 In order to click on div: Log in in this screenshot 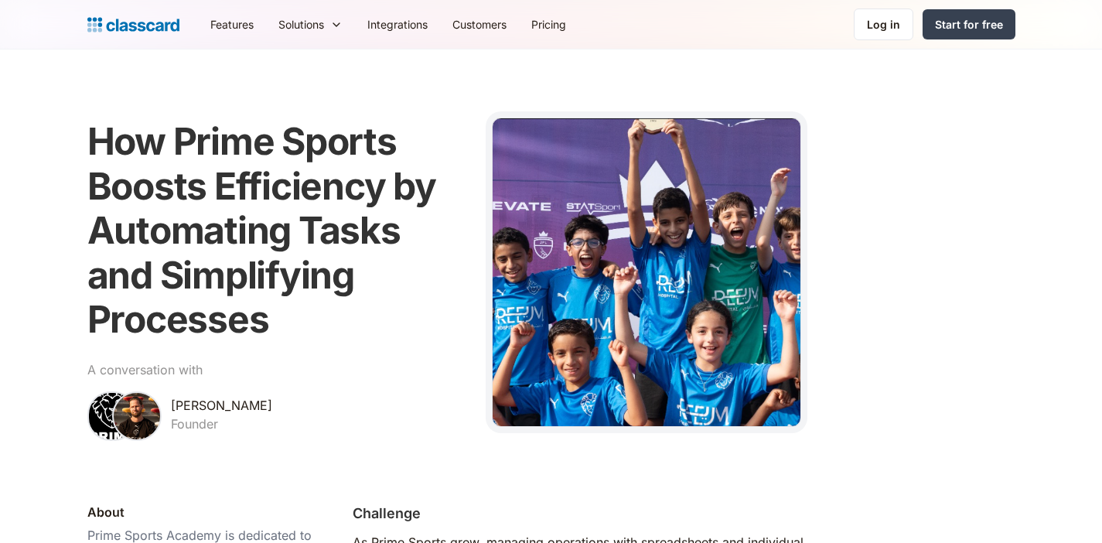, I will do `click(883, 24)`.